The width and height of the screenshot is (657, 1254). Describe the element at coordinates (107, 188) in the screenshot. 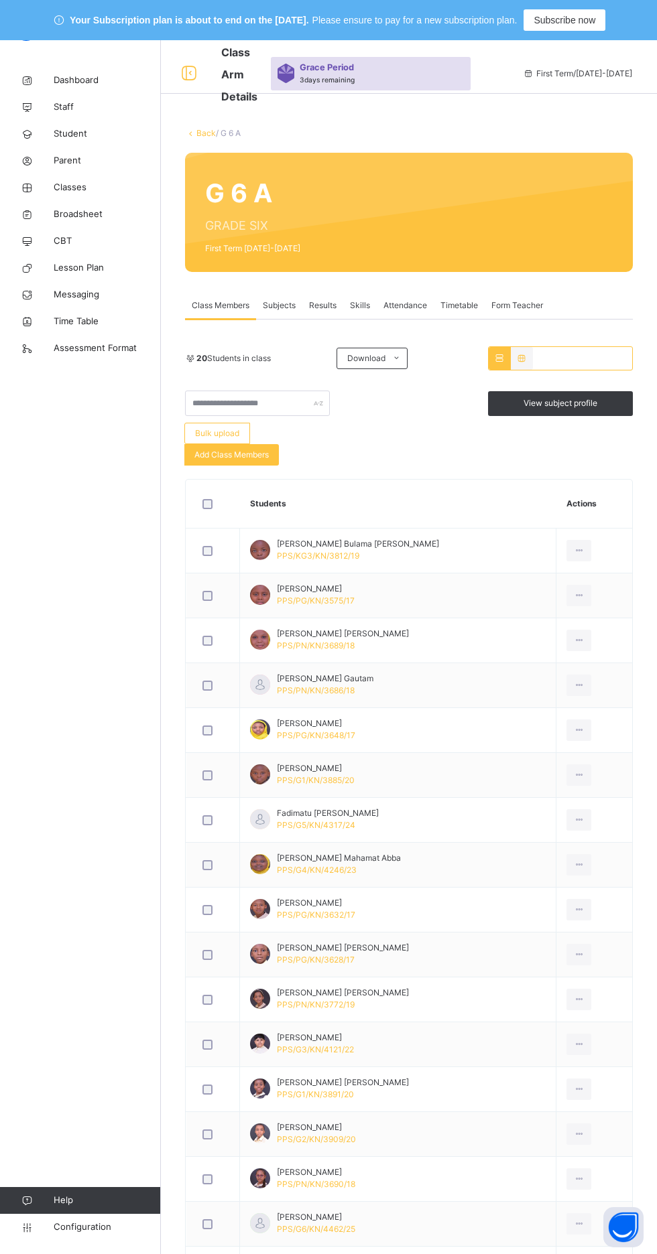

I see `span: Classes` at that location.